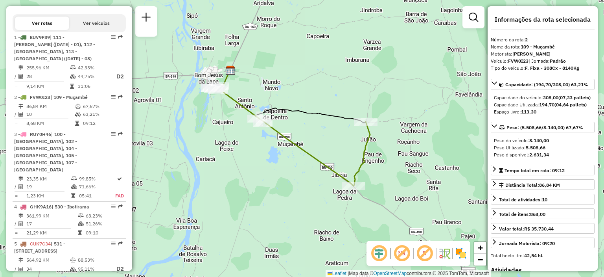 The image size is (604, 277). What do you see at coordinates (48, 68) in the screenshot?
I see `td: 255,96 KM` at bounding box center [48, 68].